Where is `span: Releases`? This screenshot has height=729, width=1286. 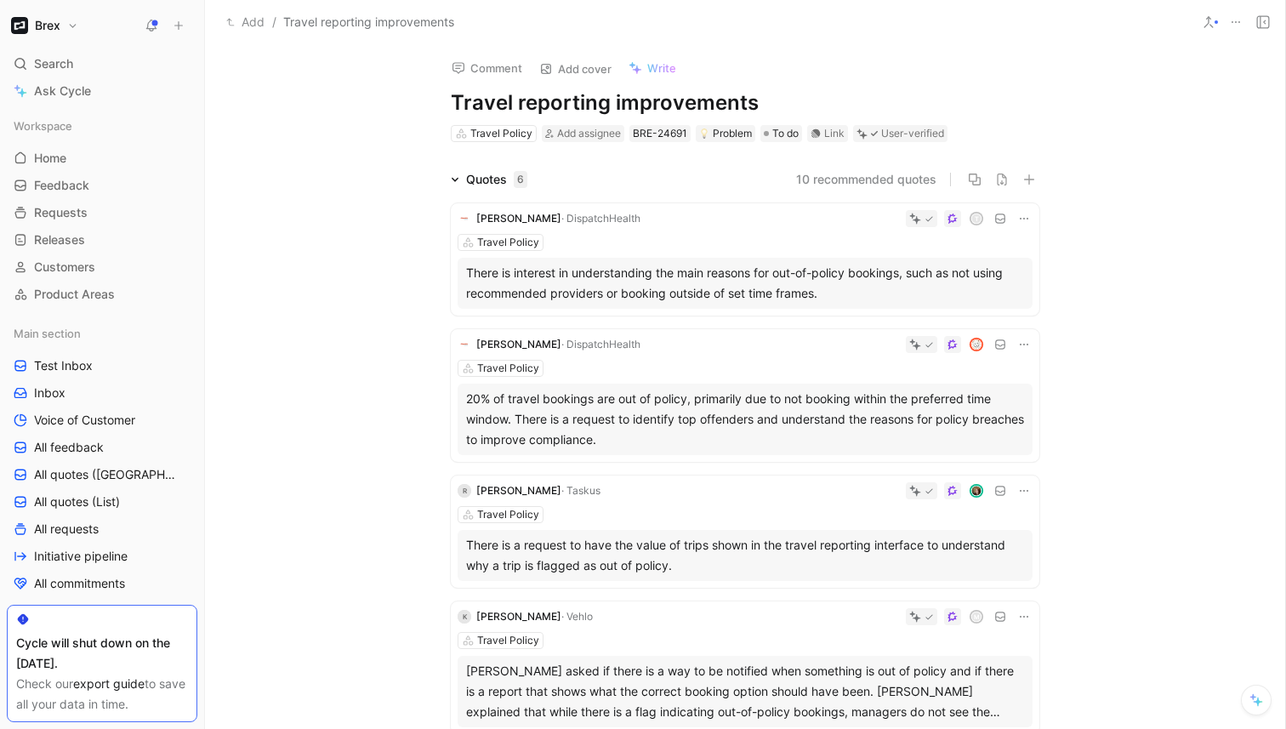 span: Releases is located at coordinates (60, 240).